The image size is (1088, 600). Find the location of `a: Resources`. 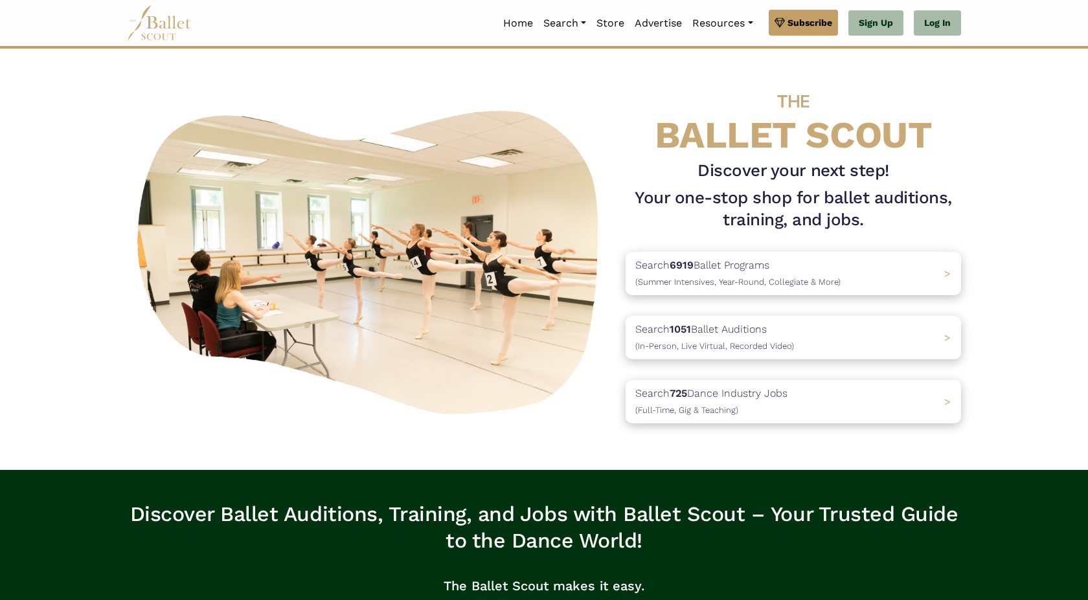

a: Resources is located at coordinates (722, 23).